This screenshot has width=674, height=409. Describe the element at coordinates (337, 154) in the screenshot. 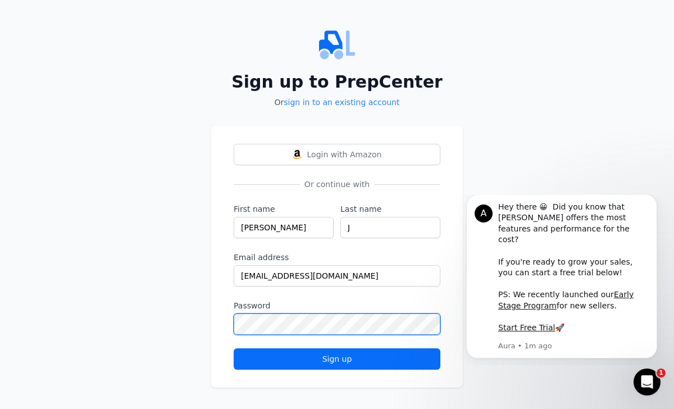

I see `button: Login with AmazonLogin with Amazon` at that location.